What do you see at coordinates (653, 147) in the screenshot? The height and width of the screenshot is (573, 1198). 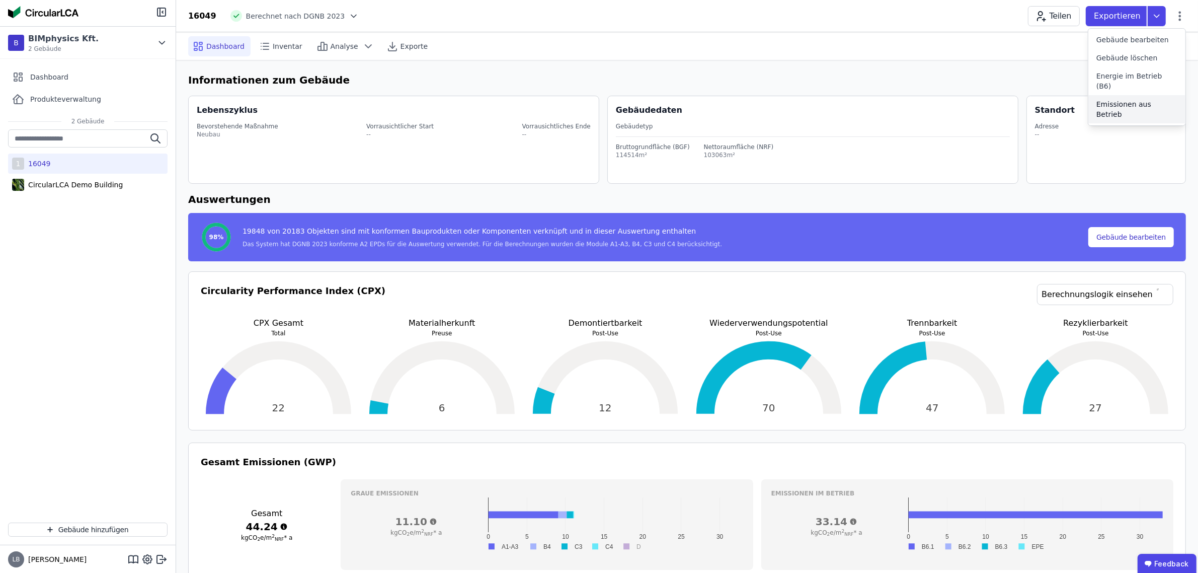 I see `div: Bruttogrundfläche (BGF)` at bounding box center [653, 147].